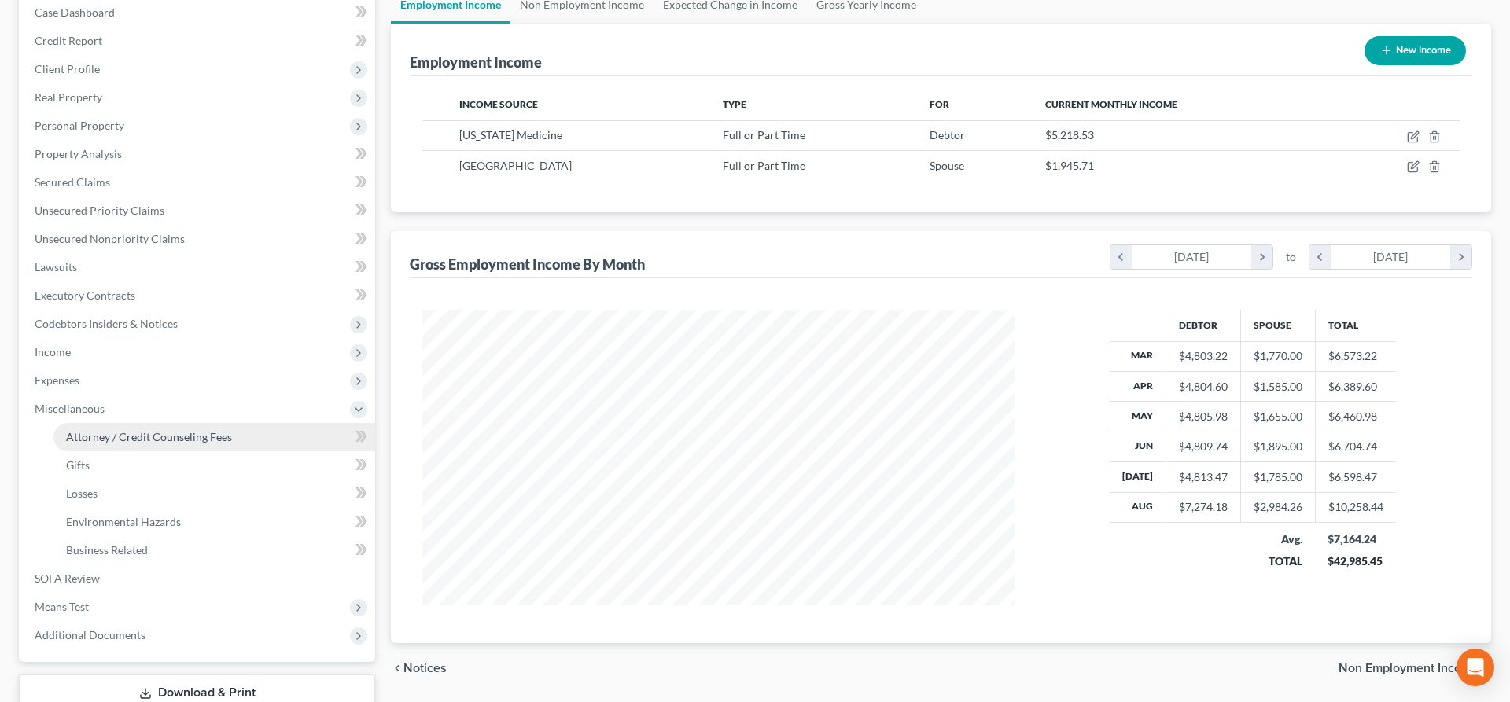  I want to click on div: $4,804.60, so click(1203, 387).